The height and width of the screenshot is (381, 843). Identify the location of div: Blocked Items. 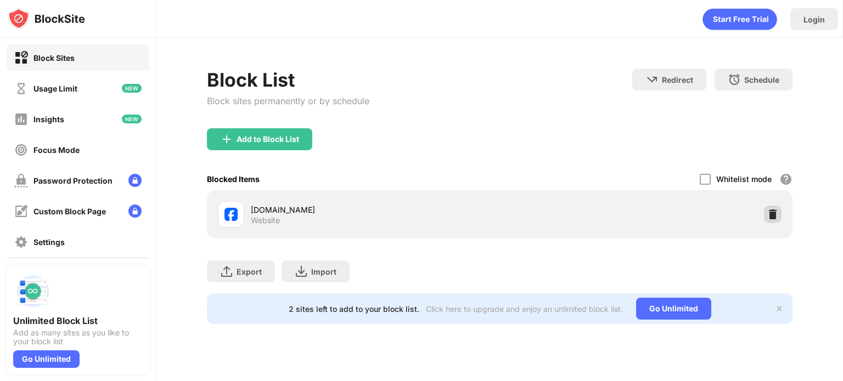
(233, 179).